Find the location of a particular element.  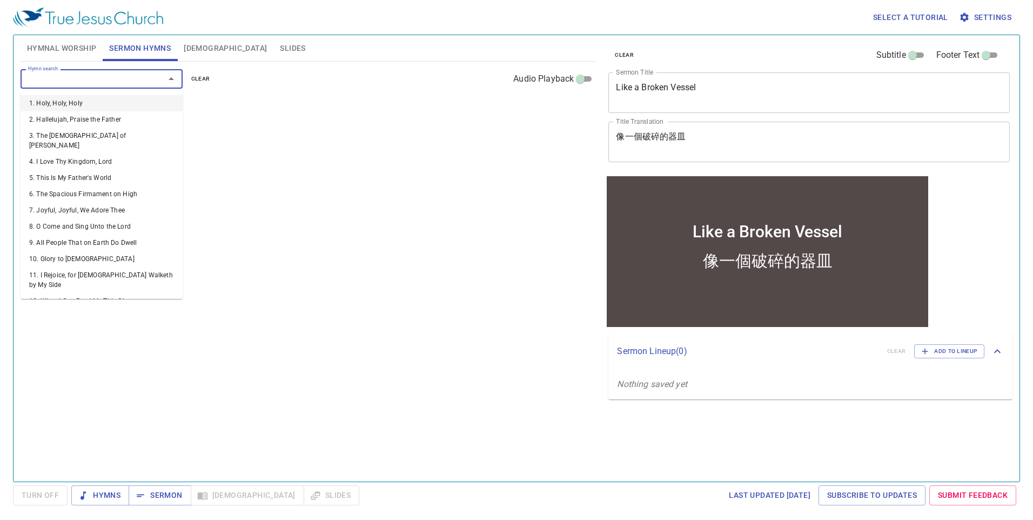

div: 像一個破碎的器皿 is located at coordinates (164, 88).